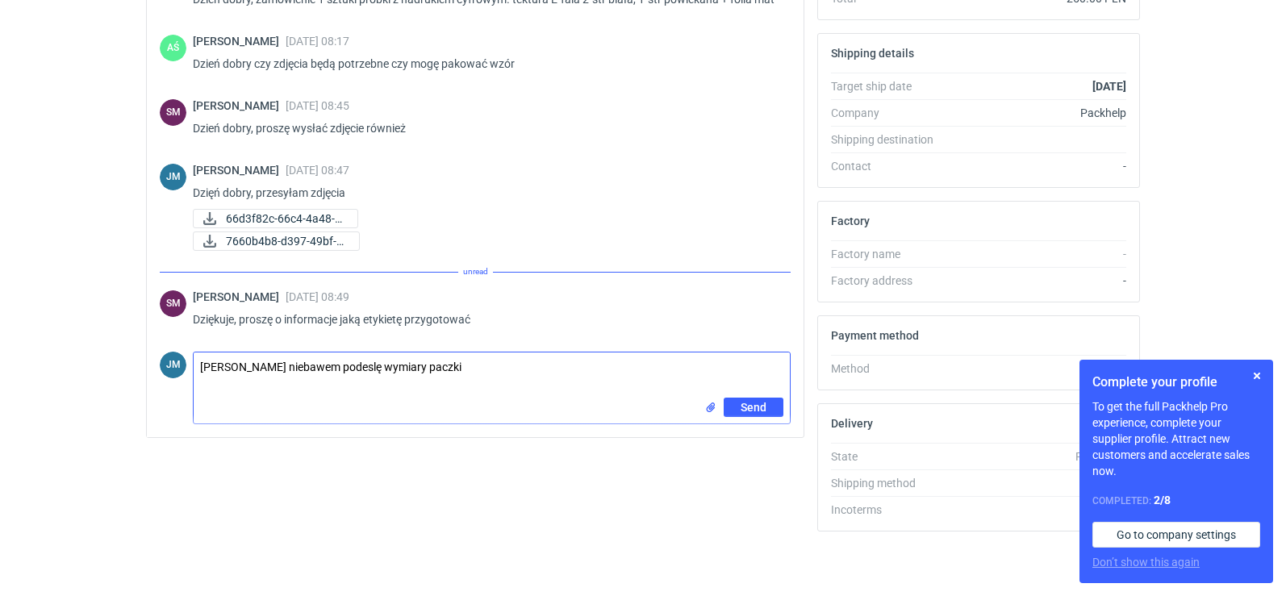 The width and height of the screenshot is (1286, 596). What do you see at coordinates (273, 241) in the screenshot?
I see `div: 7660b4b8-d397-49bf-b062-9e4455ecab66.jpg` at bounding box center [273, 241].